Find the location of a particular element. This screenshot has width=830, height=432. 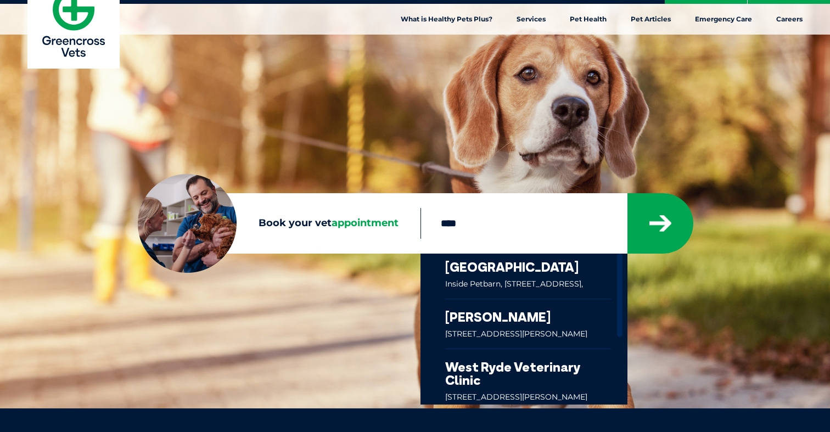

span: appointment is located at coordinates (365, 223).